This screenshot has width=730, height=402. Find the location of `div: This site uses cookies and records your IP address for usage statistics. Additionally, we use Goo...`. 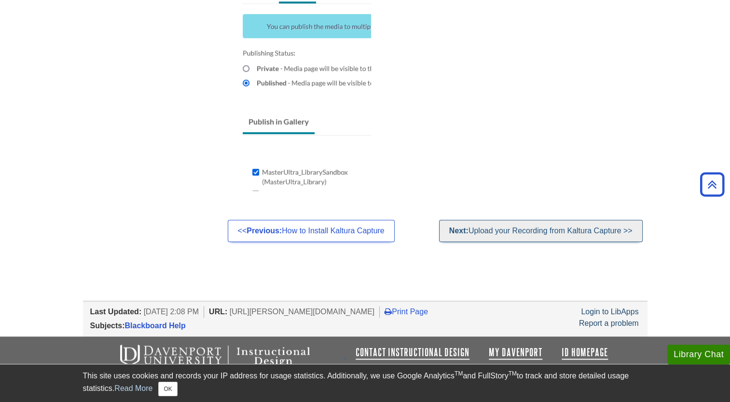

div: This site uses cookies and records your IP address for usage statistics. Additionally, we use Goo... is located at coordinates (365, 383).